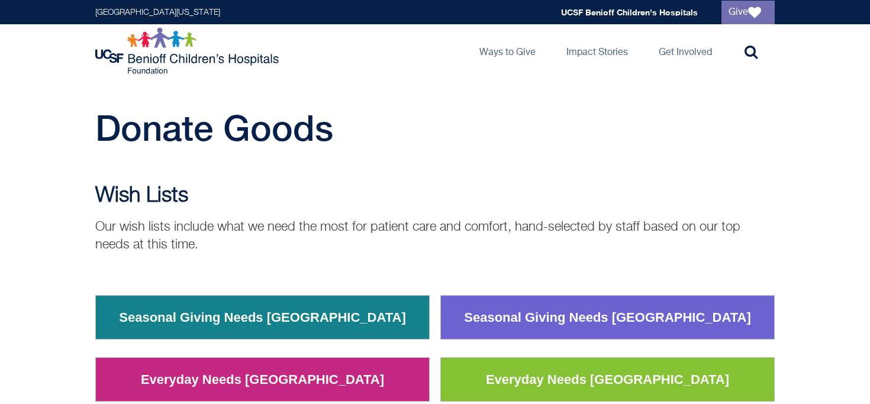  I want to click on h2: Wish Lists, so click(435, 196).